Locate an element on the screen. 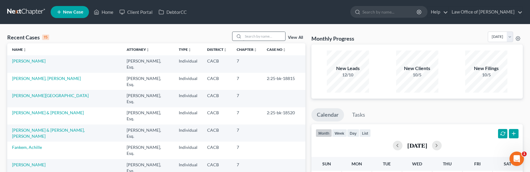 This screenshot has height=172, width=530. a: Help is located at coordinates (438, 12).